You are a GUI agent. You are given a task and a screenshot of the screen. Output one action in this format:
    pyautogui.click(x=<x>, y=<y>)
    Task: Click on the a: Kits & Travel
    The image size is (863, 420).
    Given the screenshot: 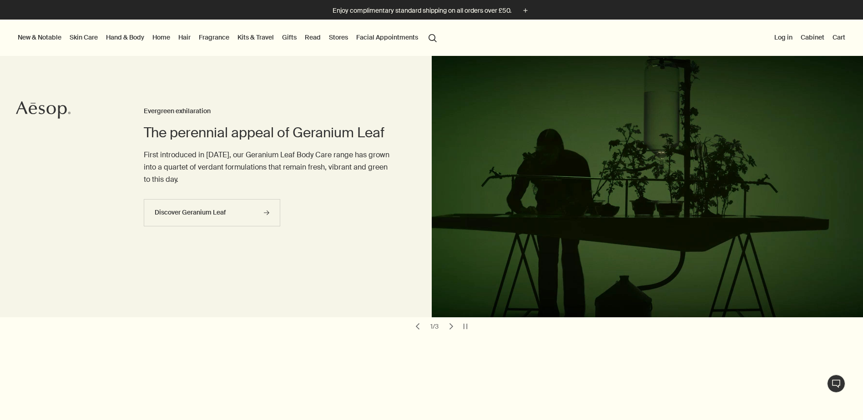 What is the action you would take?
    pyautogui.click(x=256, y=37)
    